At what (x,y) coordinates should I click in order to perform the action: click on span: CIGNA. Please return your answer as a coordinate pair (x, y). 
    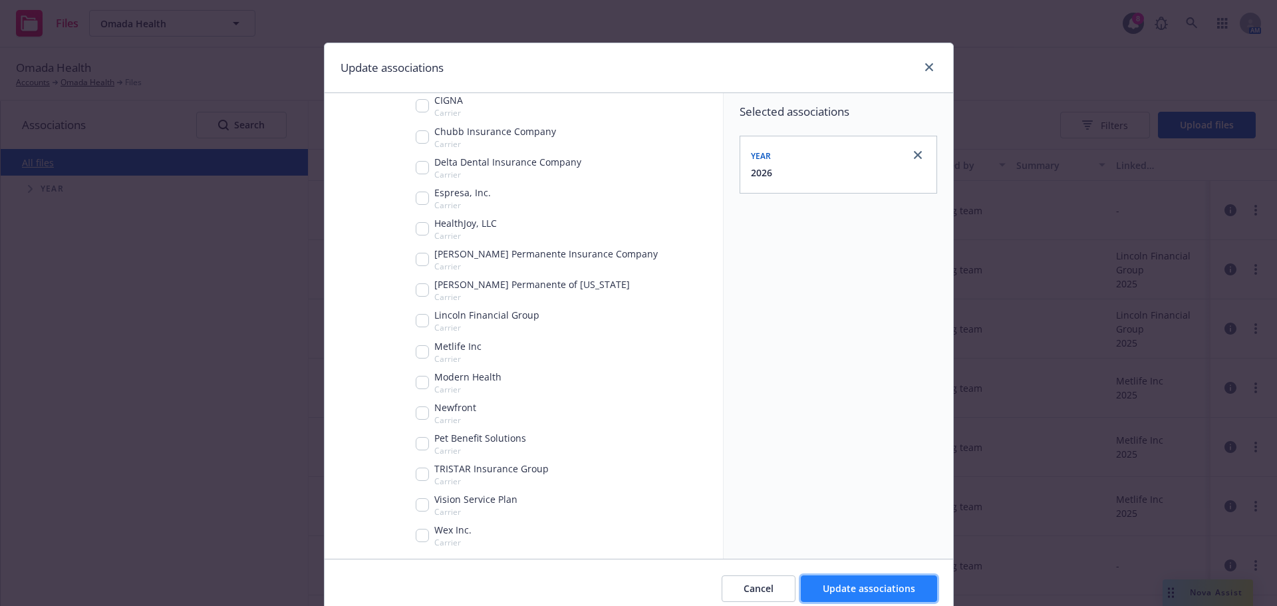
    Looking at the image, I should click on (448, 100).